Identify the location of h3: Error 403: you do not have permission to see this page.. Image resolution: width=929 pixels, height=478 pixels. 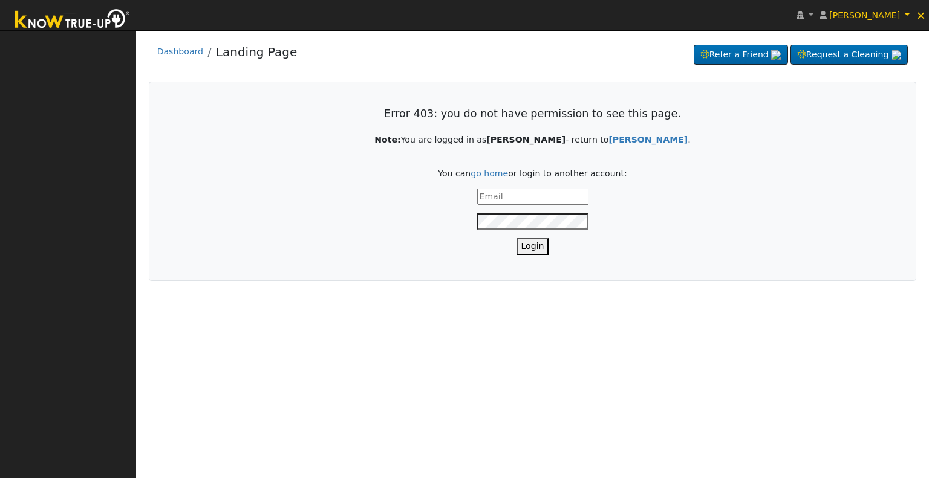
(532, 114).